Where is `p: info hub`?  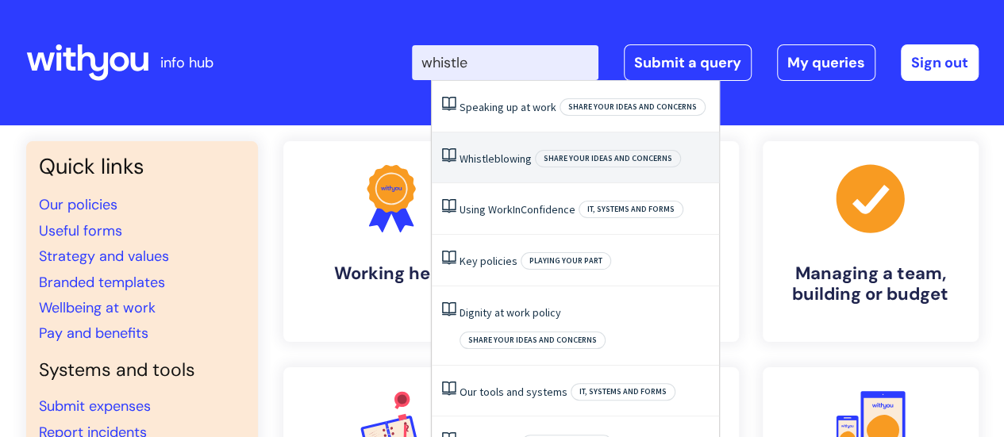 p: info hub is located at coordinates (187, 63).